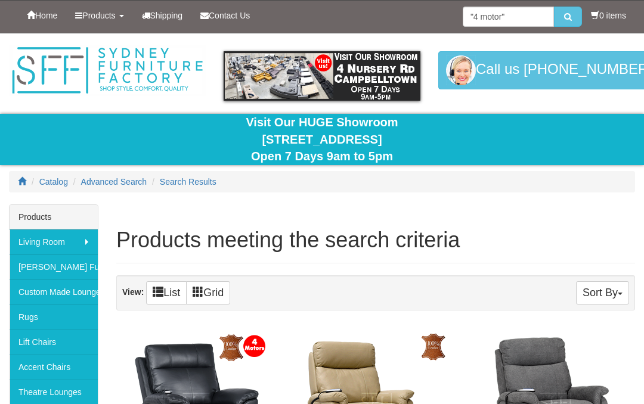 The width and height of the screenshot is (644, 404). I want to click on a: Search Results, so click(188, 182).